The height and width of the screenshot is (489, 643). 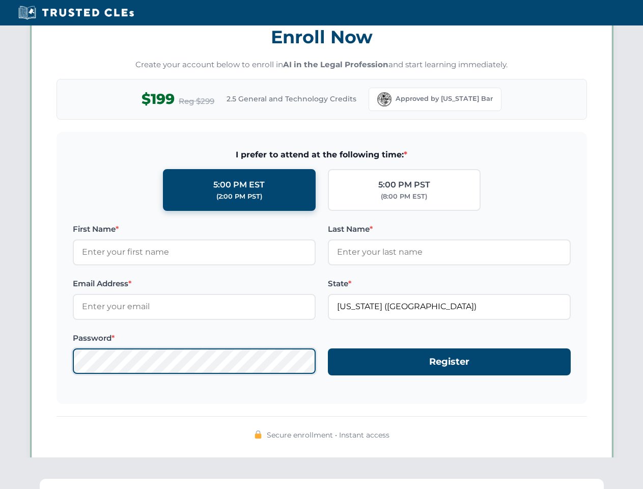 What do you see at coordinates (194, 229) in the screenshot?
I see `label: First Name` at bounding box center [194, 229].